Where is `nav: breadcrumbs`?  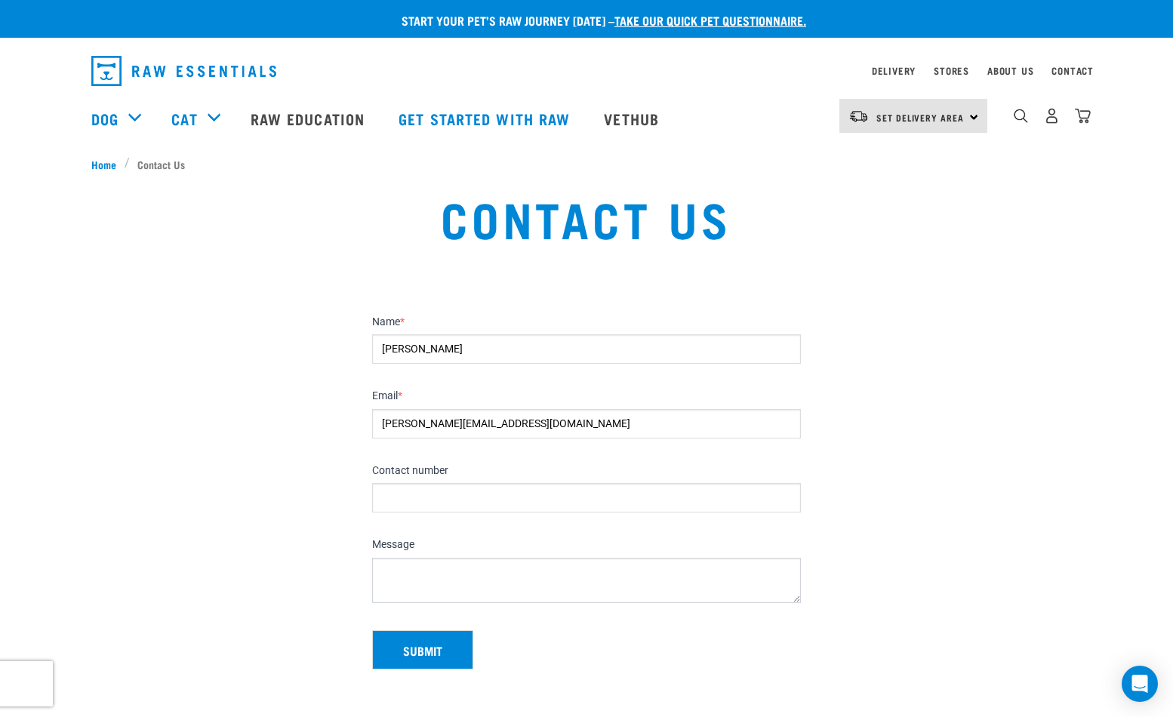 nav: breadcrumbs is located at coordinates (586, 164).